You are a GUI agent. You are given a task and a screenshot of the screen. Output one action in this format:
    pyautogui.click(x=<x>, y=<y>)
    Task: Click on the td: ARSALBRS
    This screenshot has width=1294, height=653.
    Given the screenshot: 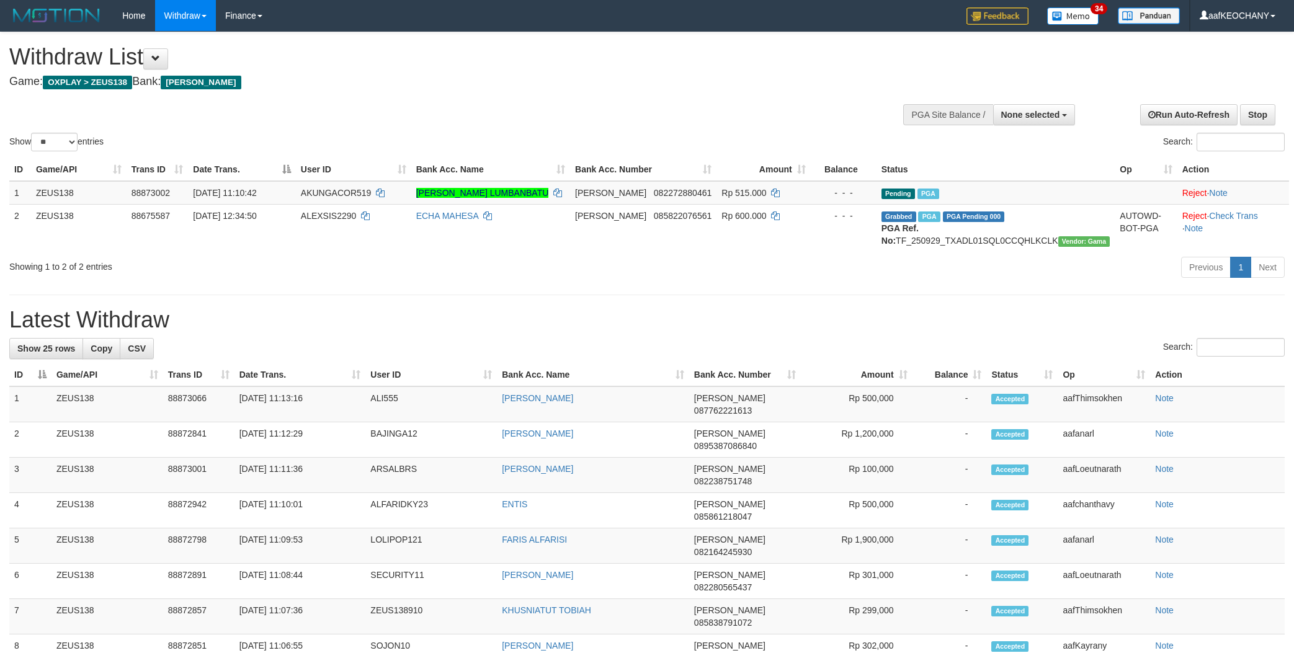 What is the action you would take?
    pyautogui.click(x=431, y=475)
    